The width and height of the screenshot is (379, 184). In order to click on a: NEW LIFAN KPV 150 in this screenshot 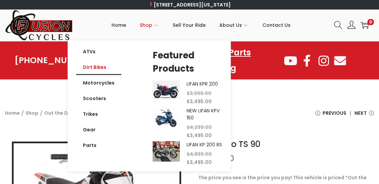, I will do `click(203, 114)`.